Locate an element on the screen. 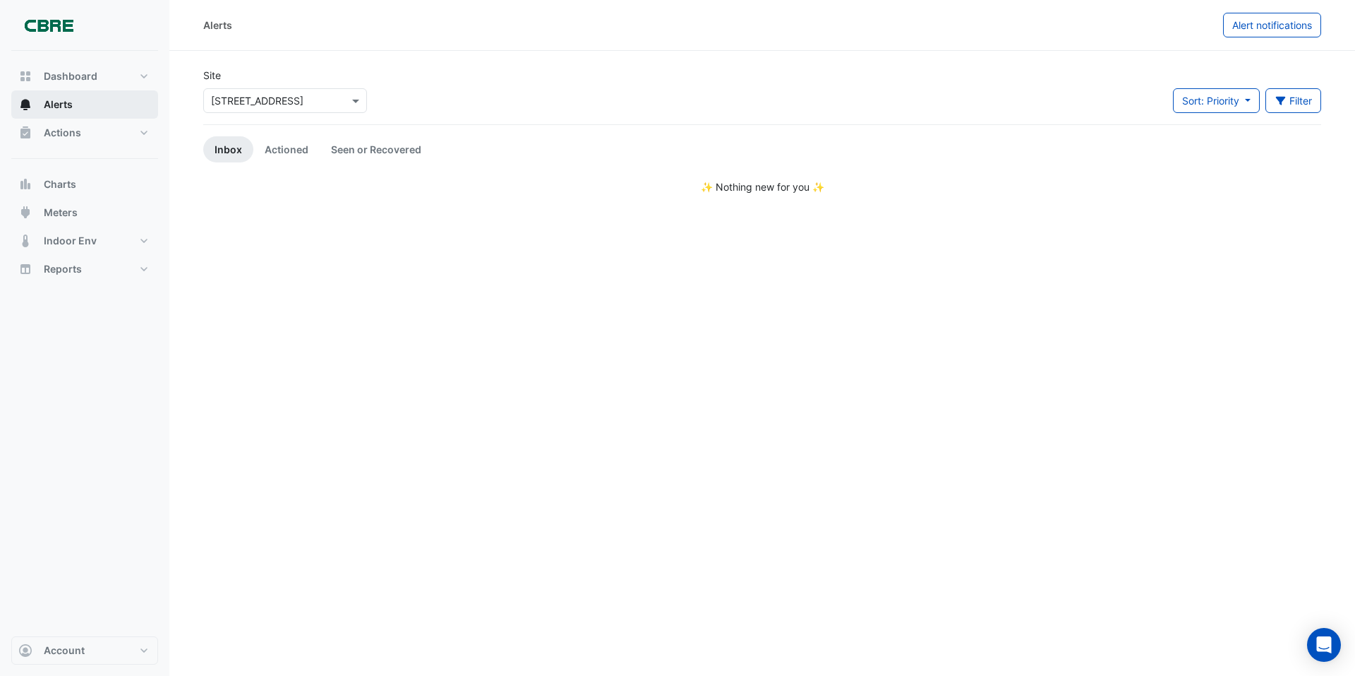  span: Alerts is located at coordinates (58, 104).